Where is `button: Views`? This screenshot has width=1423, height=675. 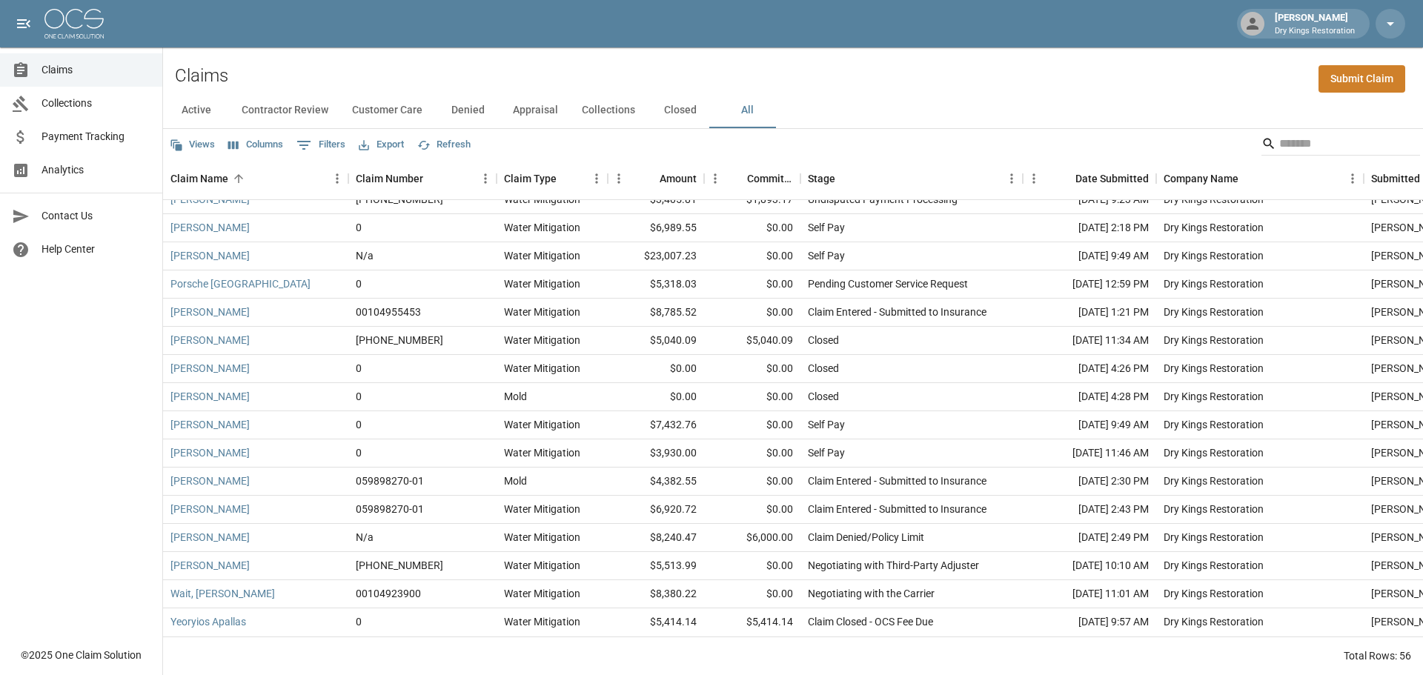 button: Views is located at coordinates (192, 145).